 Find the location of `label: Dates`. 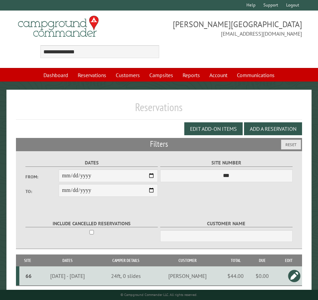

label: Dates is located at coordinates (92, 163).